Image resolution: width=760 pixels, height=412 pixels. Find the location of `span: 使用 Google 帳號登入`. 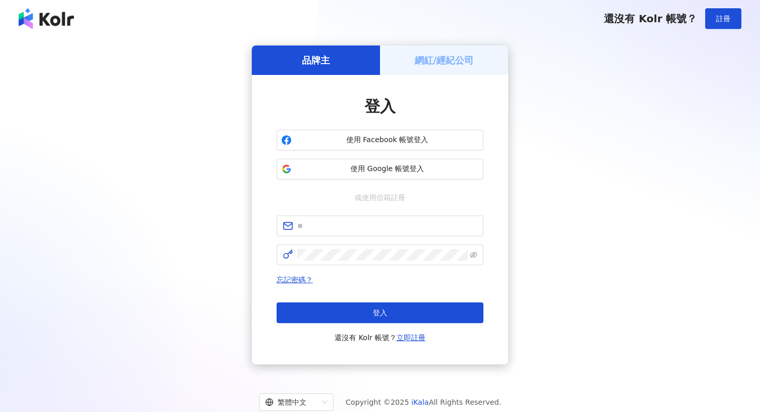

span: 使用 Google 帳號登入 is located at coordinates (387, 169).